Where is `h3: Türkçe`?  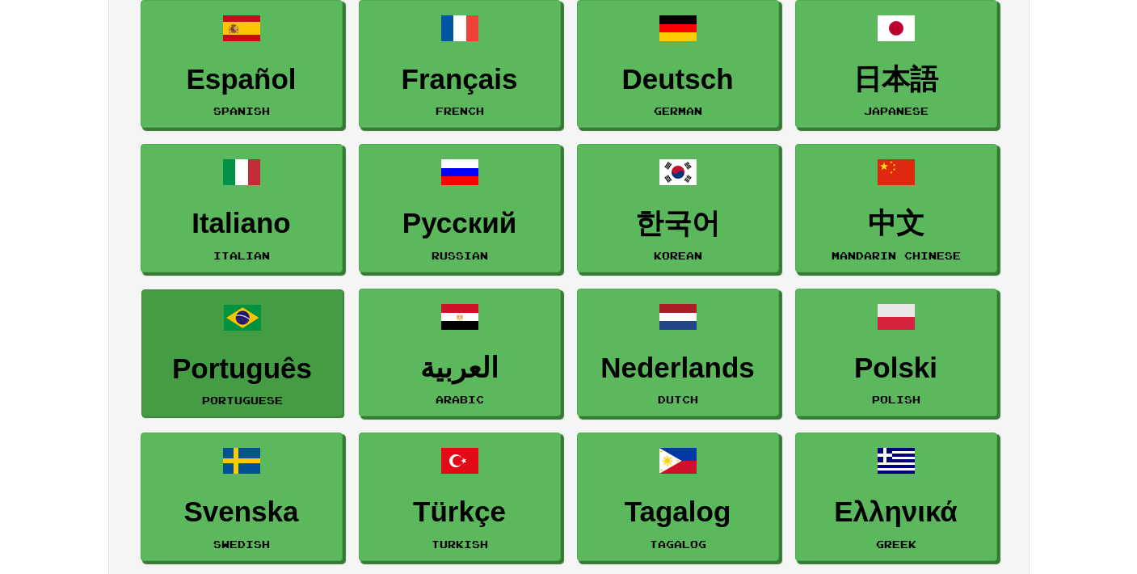 h3: Türkçe is located at coordinates (460, 512).